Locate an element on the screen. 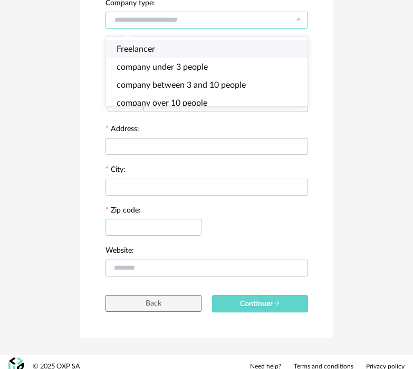 This screenshot has width=413, height=369. button: Back is located at coordinates (154, 303).